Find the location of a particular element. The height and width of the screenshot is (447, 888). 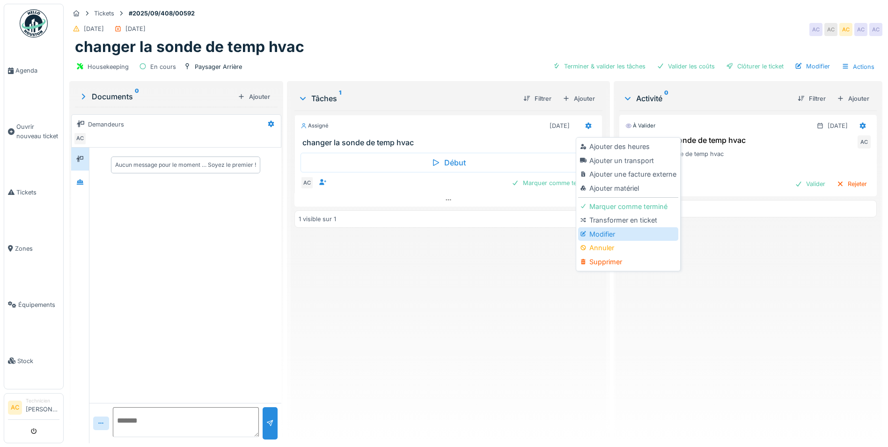

div: Ajouter un transport is located at coordinates (628, 161).